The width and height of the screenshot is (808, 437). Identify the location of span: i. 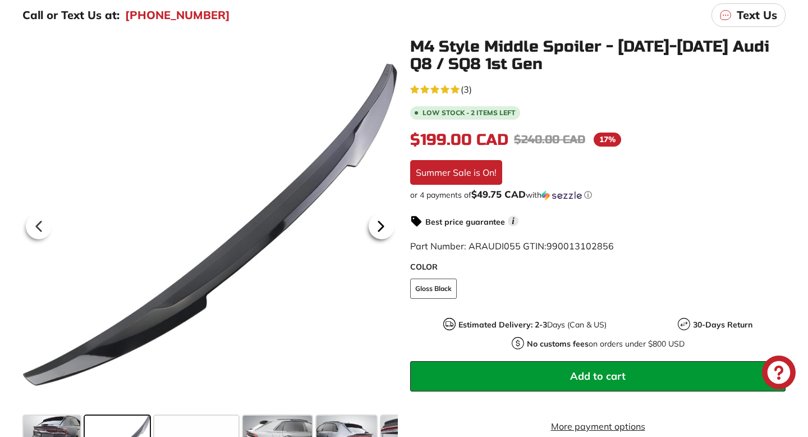
(513, 221).